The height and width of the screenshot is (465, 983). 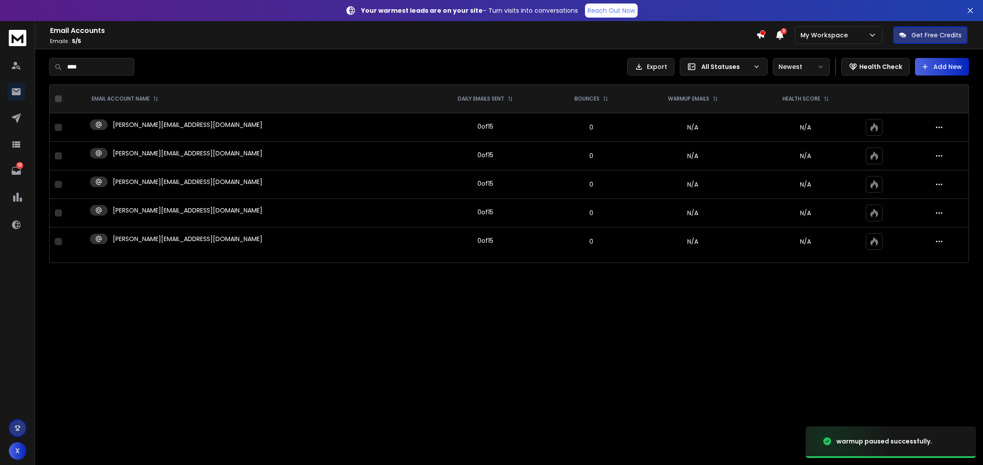 What do you see at coordinates (942, 67) in the screenshot?
I see `button: Add New` at bounding box center [942, 67].